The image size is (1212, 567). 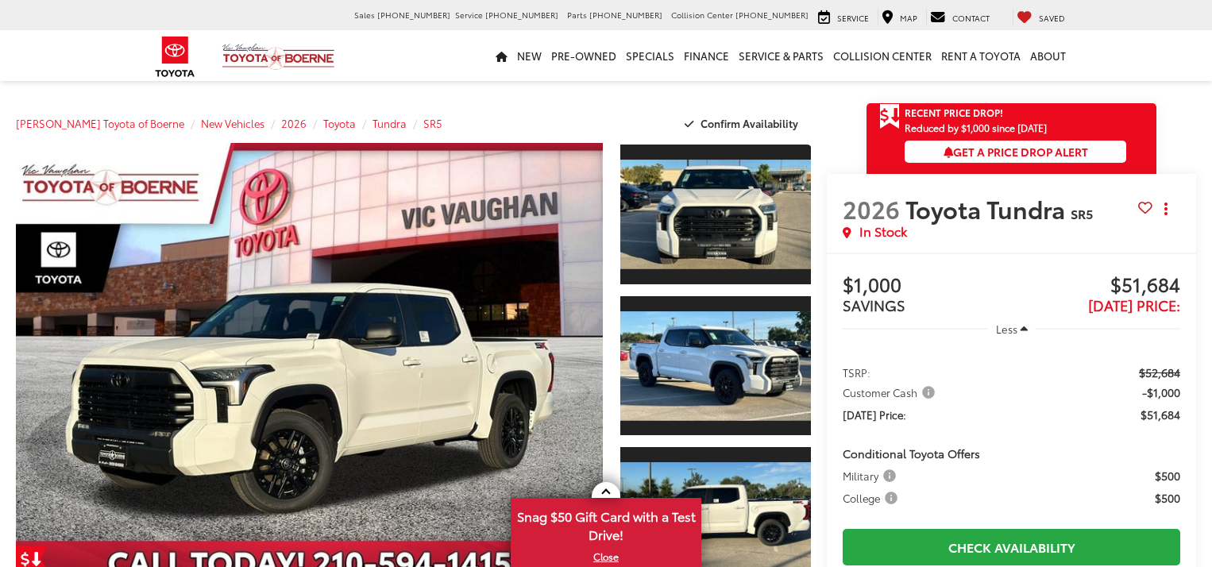 What do you see at coordinates (873, 305) in the screenshot?
I see `span: SAVINGS` at bounding box center [873, 305].